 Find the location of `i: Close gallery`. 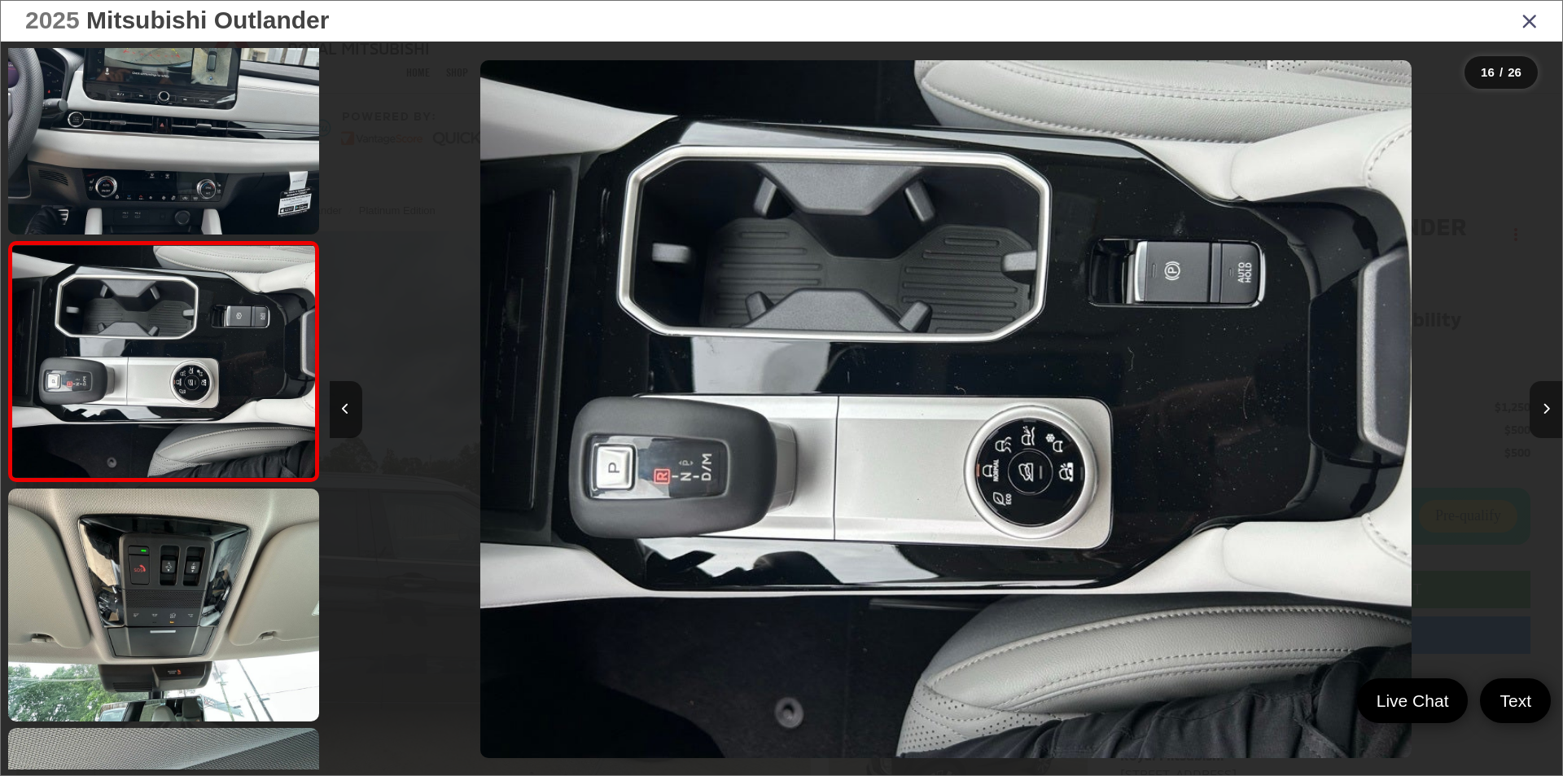

i: Close gallery is located at coordinates (1529, 20).